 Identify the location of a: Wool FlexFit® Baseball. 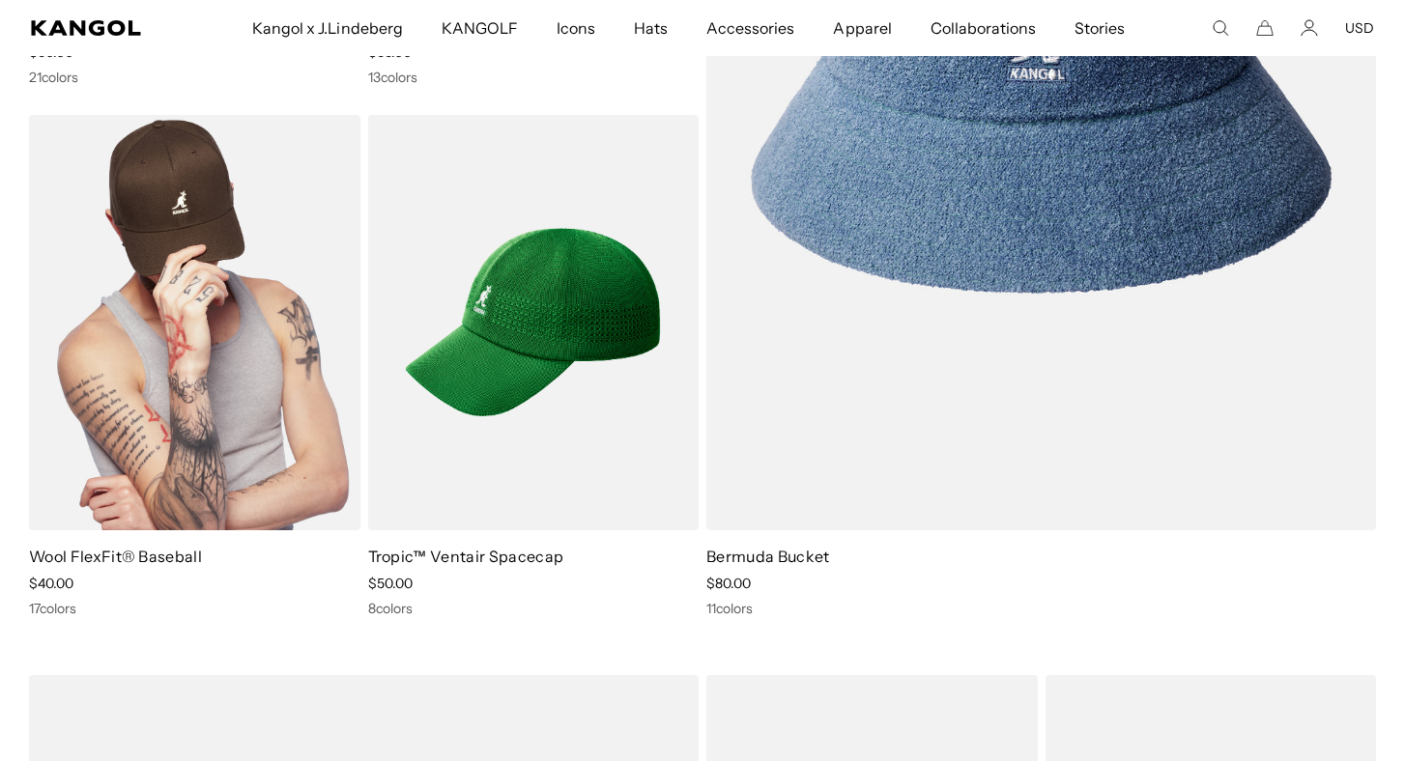
(115, 557).